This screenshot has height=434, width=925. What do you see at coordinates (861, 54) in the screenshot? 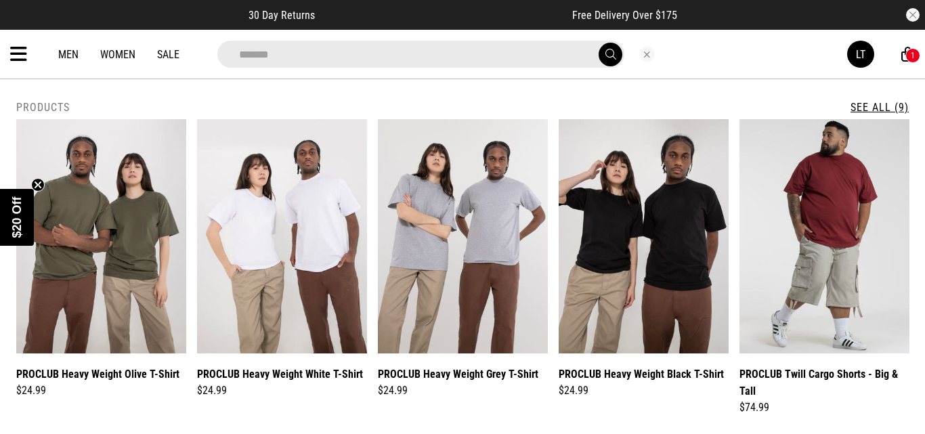
I see `div: LT` at bounding box center [861, 54].